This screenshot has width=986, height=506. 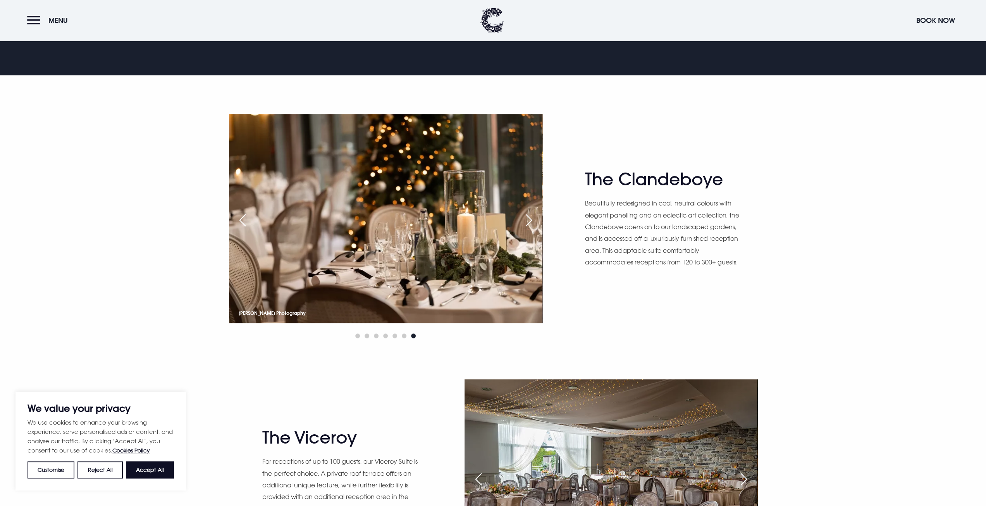 I want to click on button: Reject All, so click(x=100, y=470).